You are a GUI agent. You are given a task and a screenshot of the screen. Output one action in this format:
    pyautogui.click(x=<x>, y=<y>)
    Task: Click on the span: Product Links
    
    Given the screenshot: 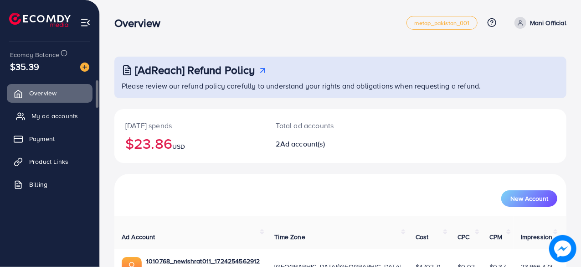 What is the action you would take?
    pyautogui.click(x=49, y=161)
    